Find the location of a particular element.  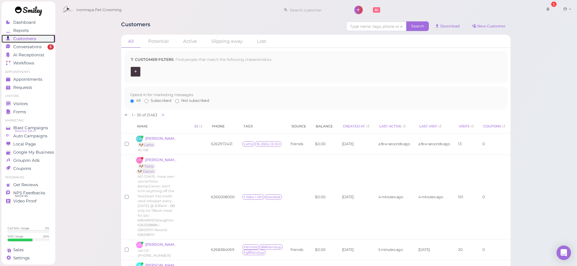

li: Visitors is located at coordinates (28, 96).